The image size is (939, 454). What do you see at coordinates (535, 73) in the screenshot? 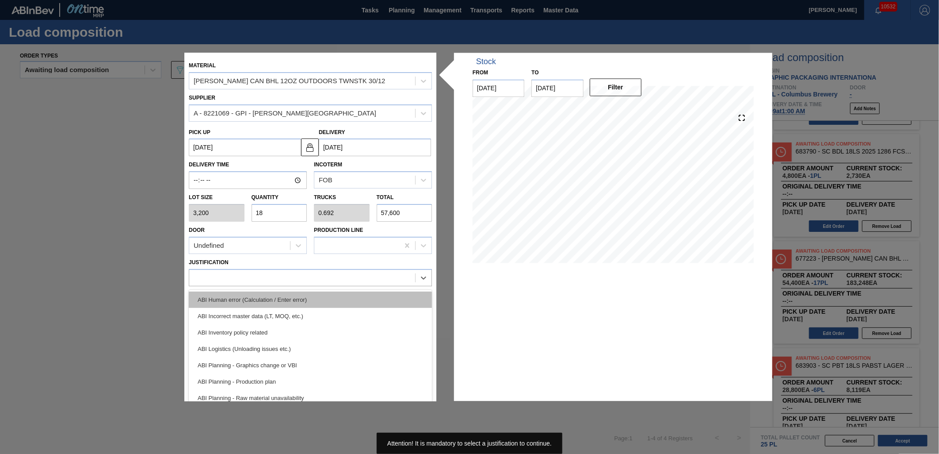
I see `label: to` at bounding box center [535, 73].